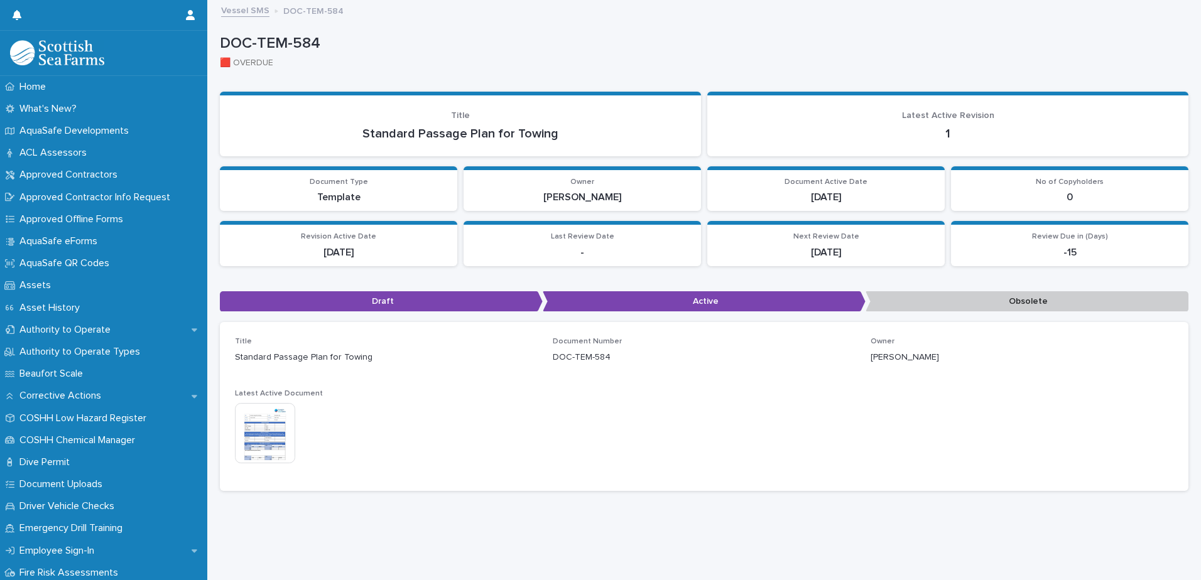  Describe the element at coordinates (63, 396) in the screenshot. I see `p: Corrective Actions` at that location.